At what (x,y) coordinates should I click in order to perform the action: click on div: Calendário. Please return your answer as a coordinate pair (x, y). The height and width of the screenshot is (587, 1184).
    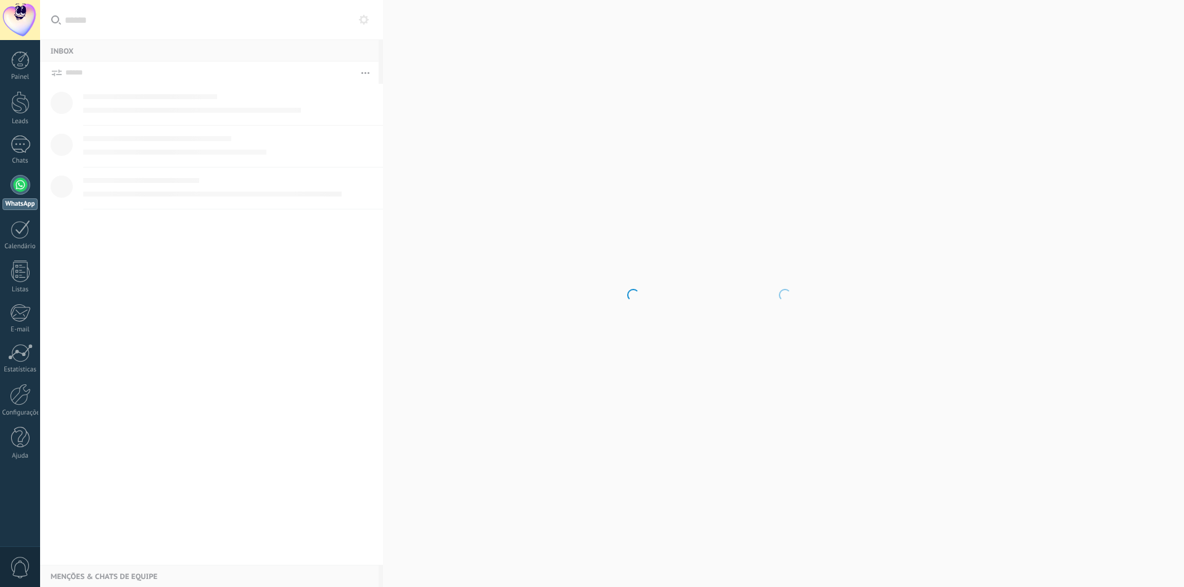
    Looking at the image, I should click on (20, 247).